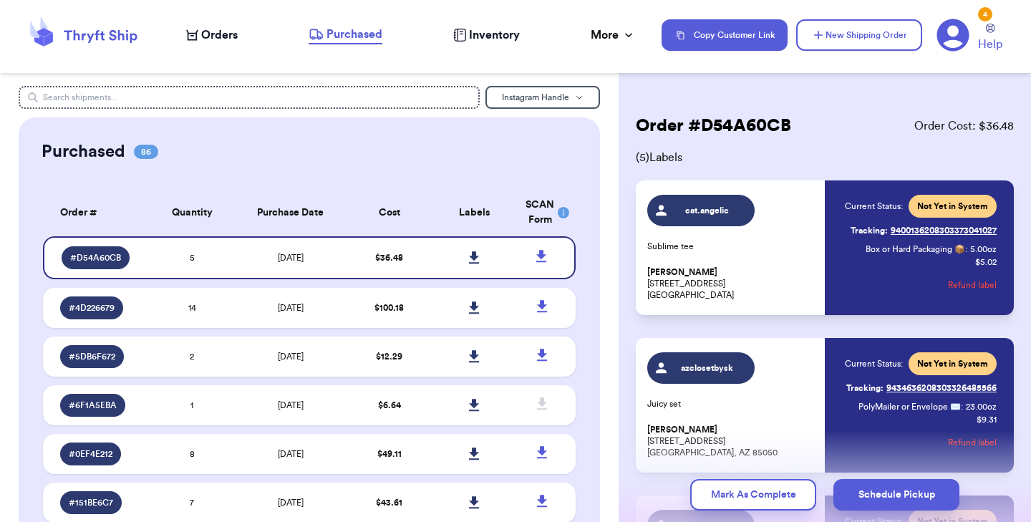  What do you see at coordinates (192, 258) in the screenshot?
I see `span: 5` at bounding box center [192, 258].